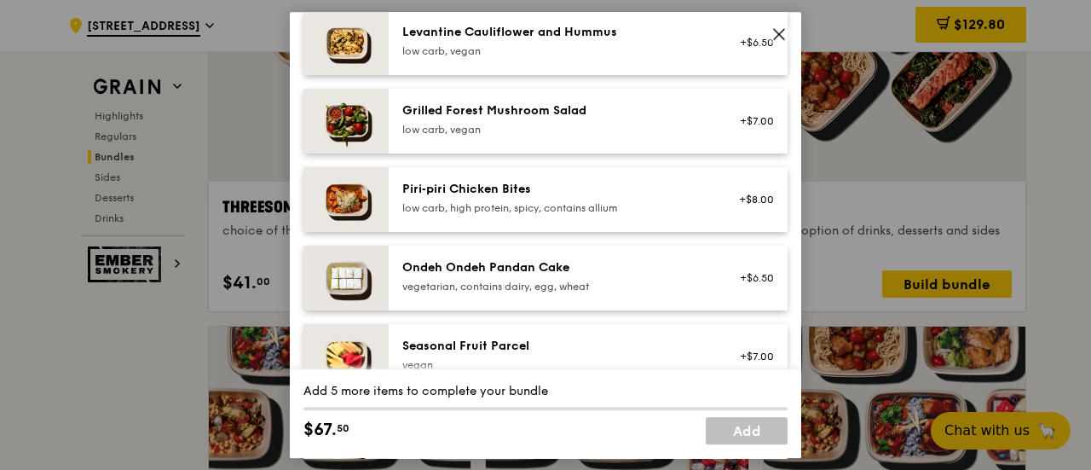  What do you see at coordinates (747, 431) in the screenshot?
I see `a: Add` at bounding box center [747, 431].